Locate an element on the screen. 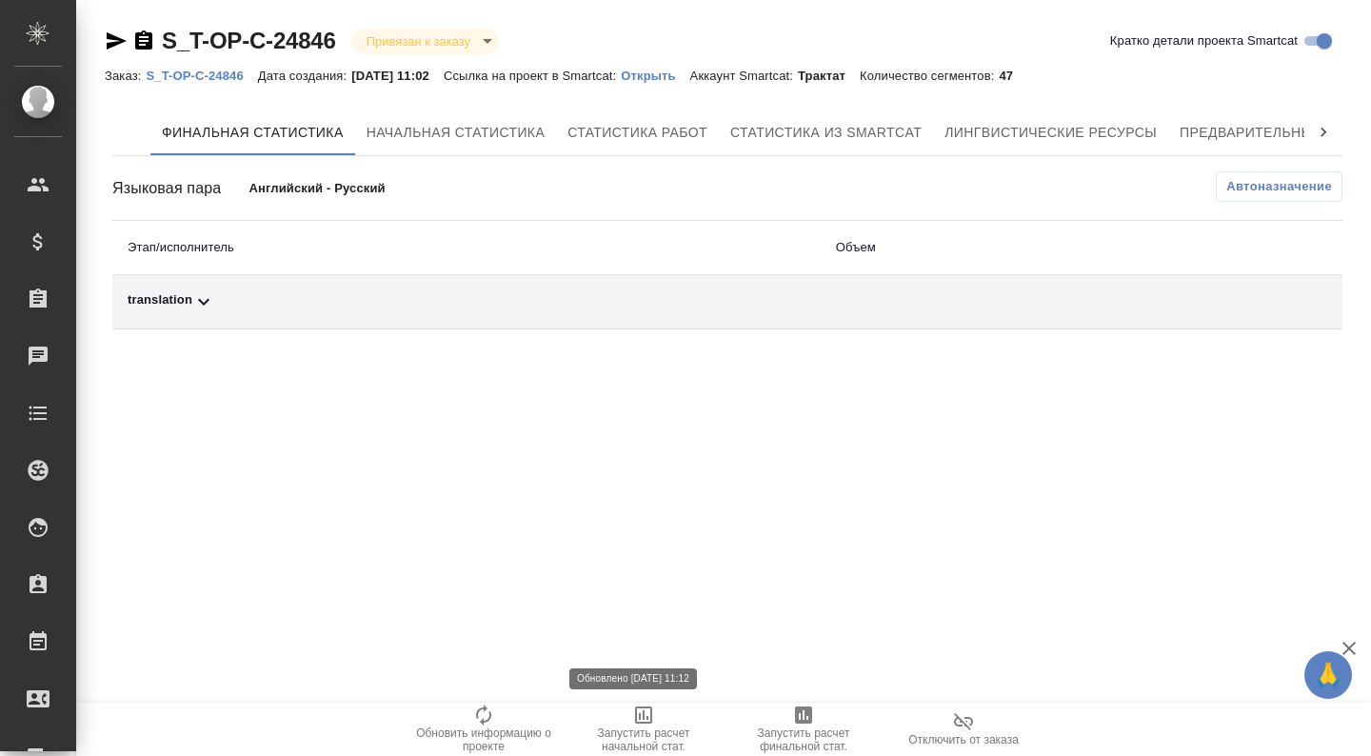 The height and width of the screenshot is (756, 1371). div: Привязан к заказу is located at coordinates (425, 41).